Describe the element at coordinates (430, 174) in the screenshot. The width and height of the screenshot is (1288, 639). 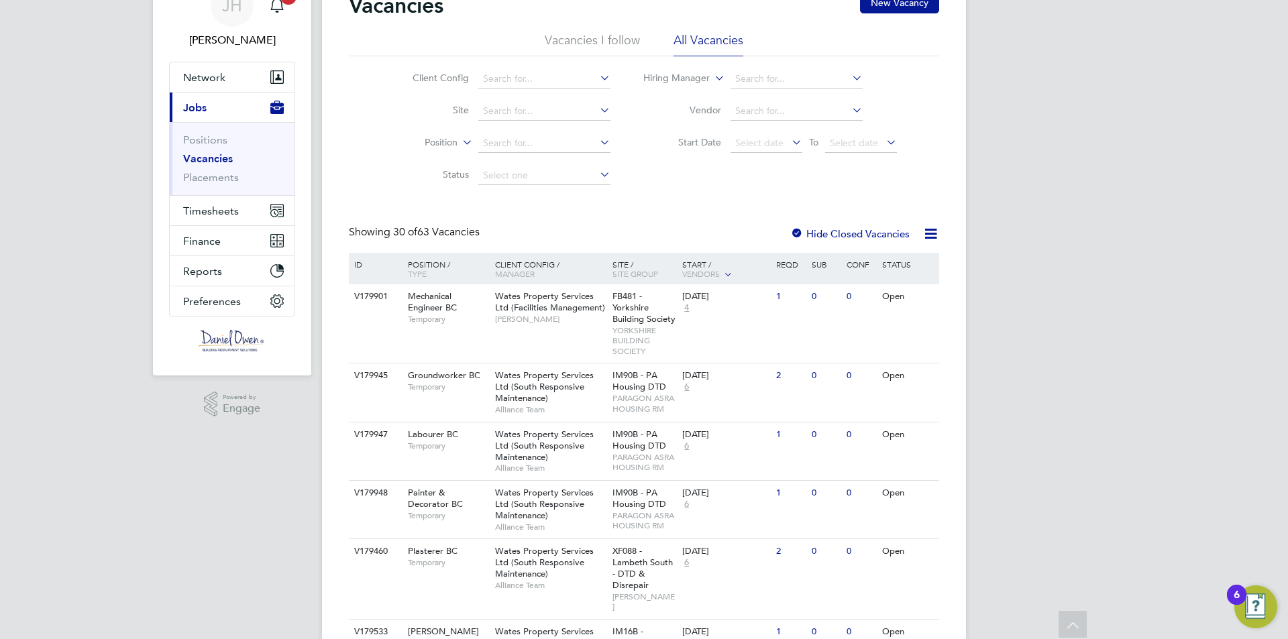
I see `label: Status` at that location.